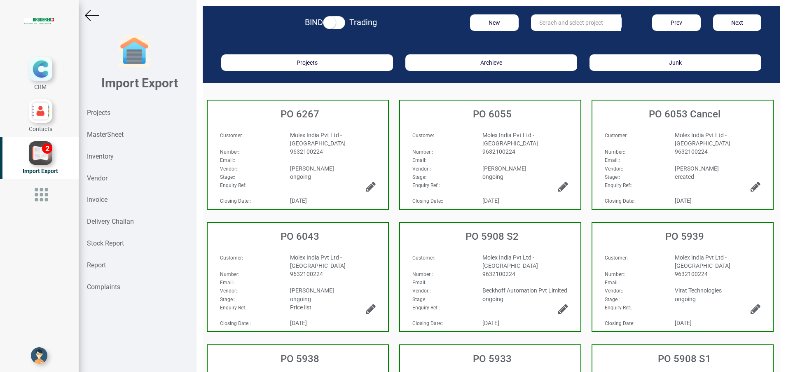 Image resolution: width=786 pixels, height=372 pixels. Describe the element at coordinates (307, 63) in the screenshot. I see `button: Projects` at that location.